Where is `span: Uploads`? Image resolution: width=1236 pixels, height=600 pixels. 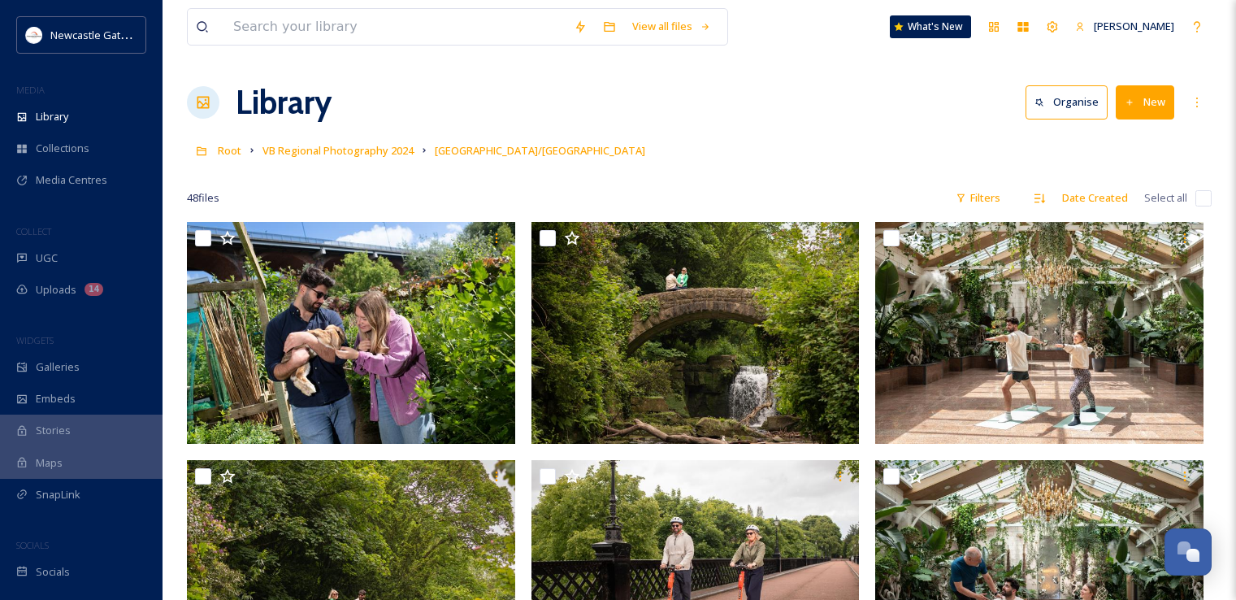 span: Uploads is located at coordinates (56, 289).